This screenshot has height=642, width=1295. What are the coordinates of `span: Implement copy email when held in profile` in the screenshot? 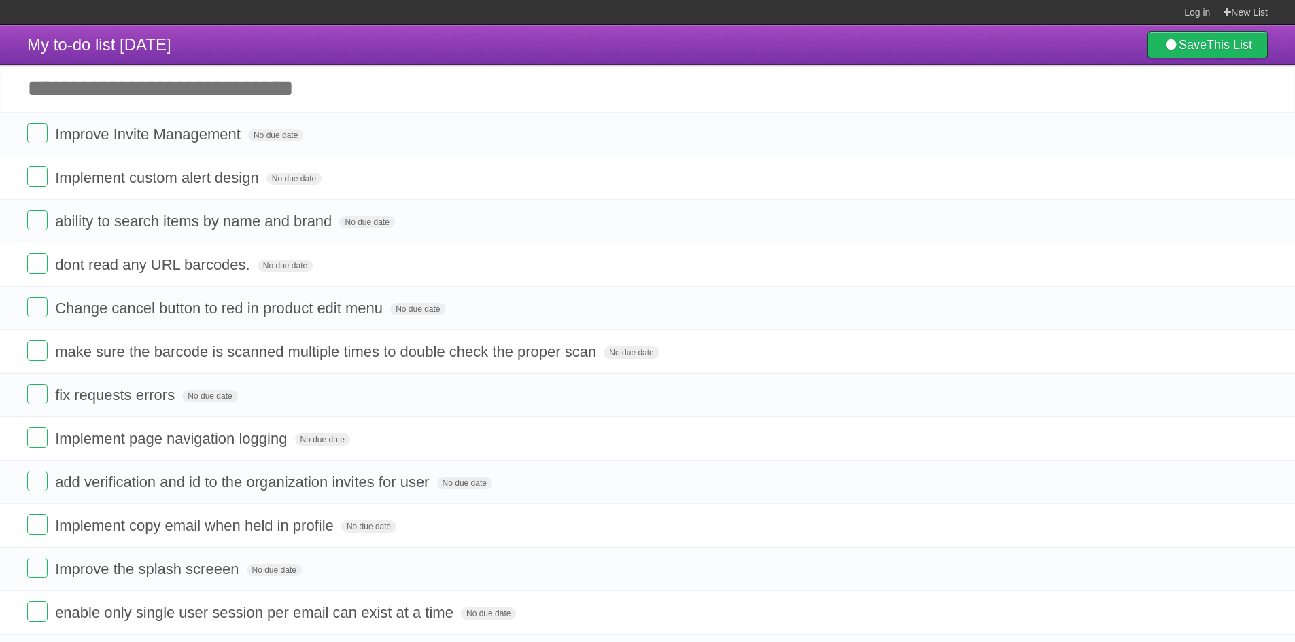 It's located at (196, 525).